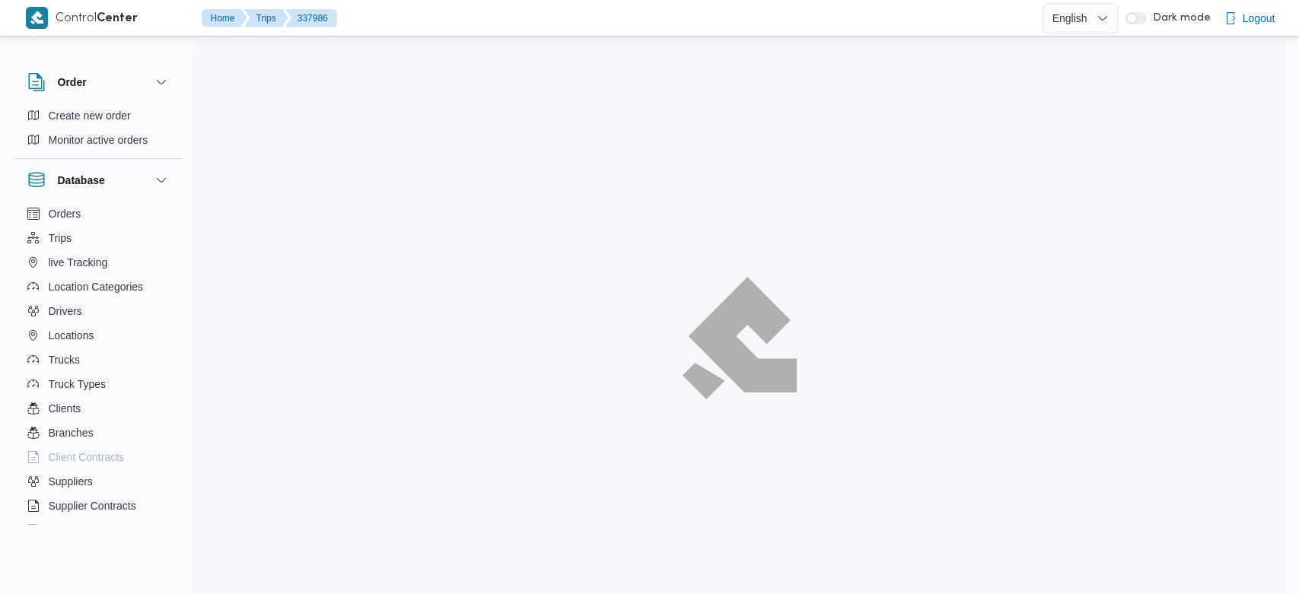 Image resolution: width=1299 pixels, height=594 pixels. Describe the element at coordinates (65, 214) in the screenshot. I see `span: Orders` at that location.